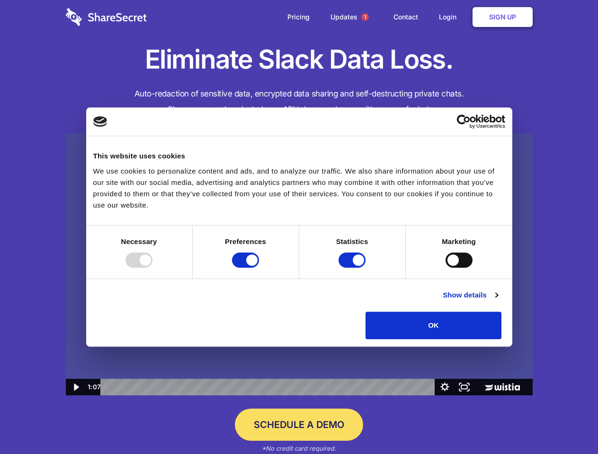 Image resolution: width=598 pixels, height=454 pixels. What do you see at coordinates (502, 387) in the screenshot?
I see `a: Wistia Logo -- Learn More` at bounding box center [502, 387].